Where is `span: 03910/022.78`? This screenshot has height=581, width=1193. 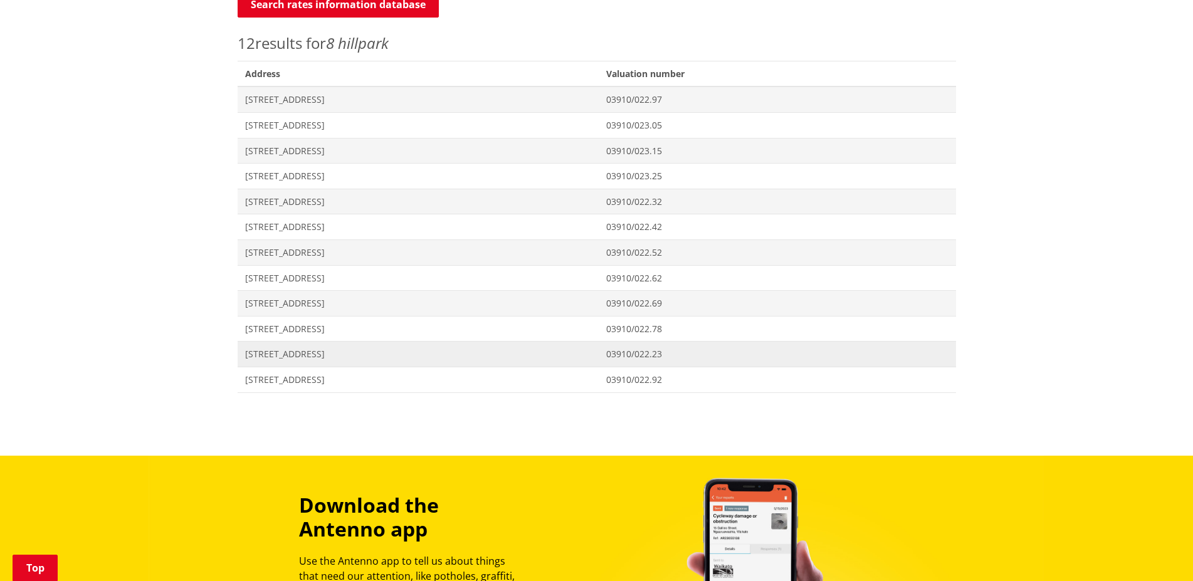 span: 03910/022.78 is located at coordinates (777, 329).